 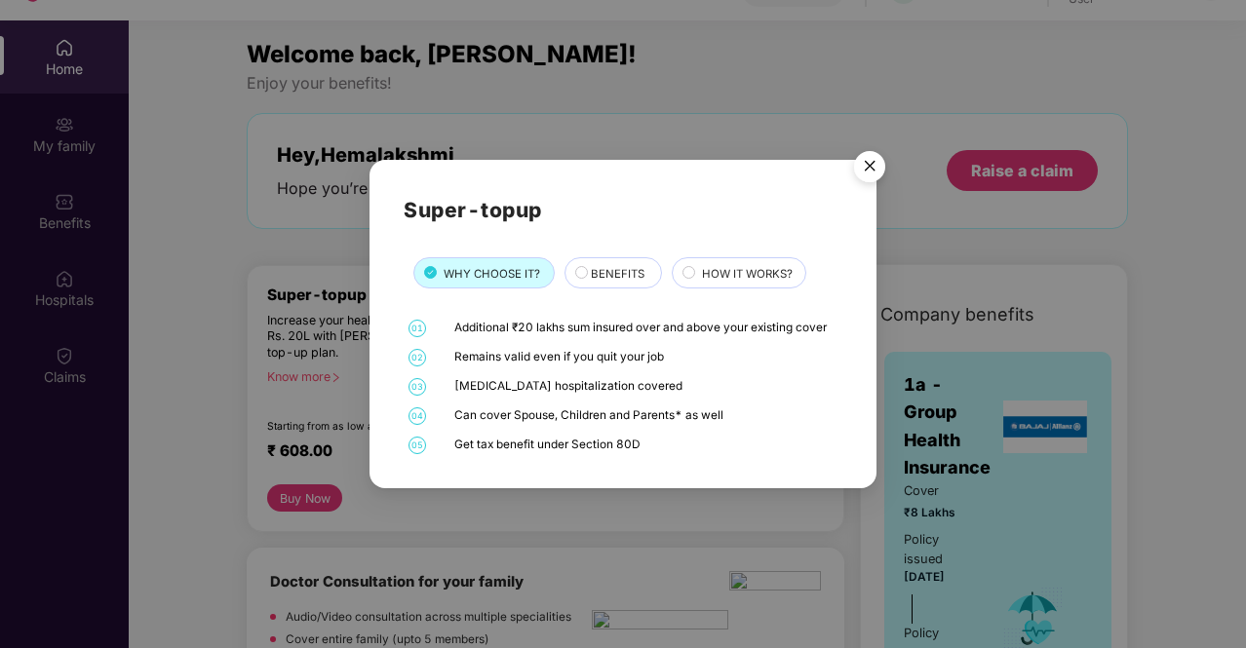 I want to click on div: Can cover Spouse, Children and Parents* as well, so click(x=646, y=416).